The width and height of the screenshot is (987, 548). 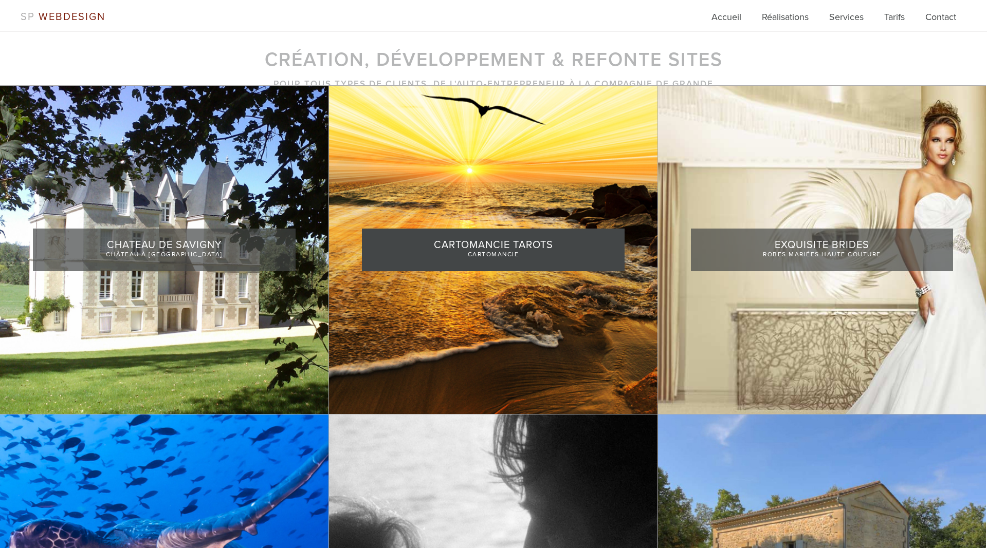 What do you see at coordinates (940, 21) in the screenshot?
I see `a: Contact` at bounding box center [940, 21].